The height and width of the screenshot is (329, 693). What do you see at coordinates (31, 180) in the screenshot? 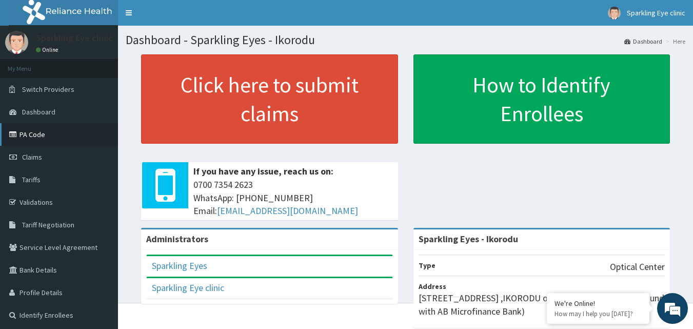
I see `span: Tariffs` at bounding box center [31, 180].